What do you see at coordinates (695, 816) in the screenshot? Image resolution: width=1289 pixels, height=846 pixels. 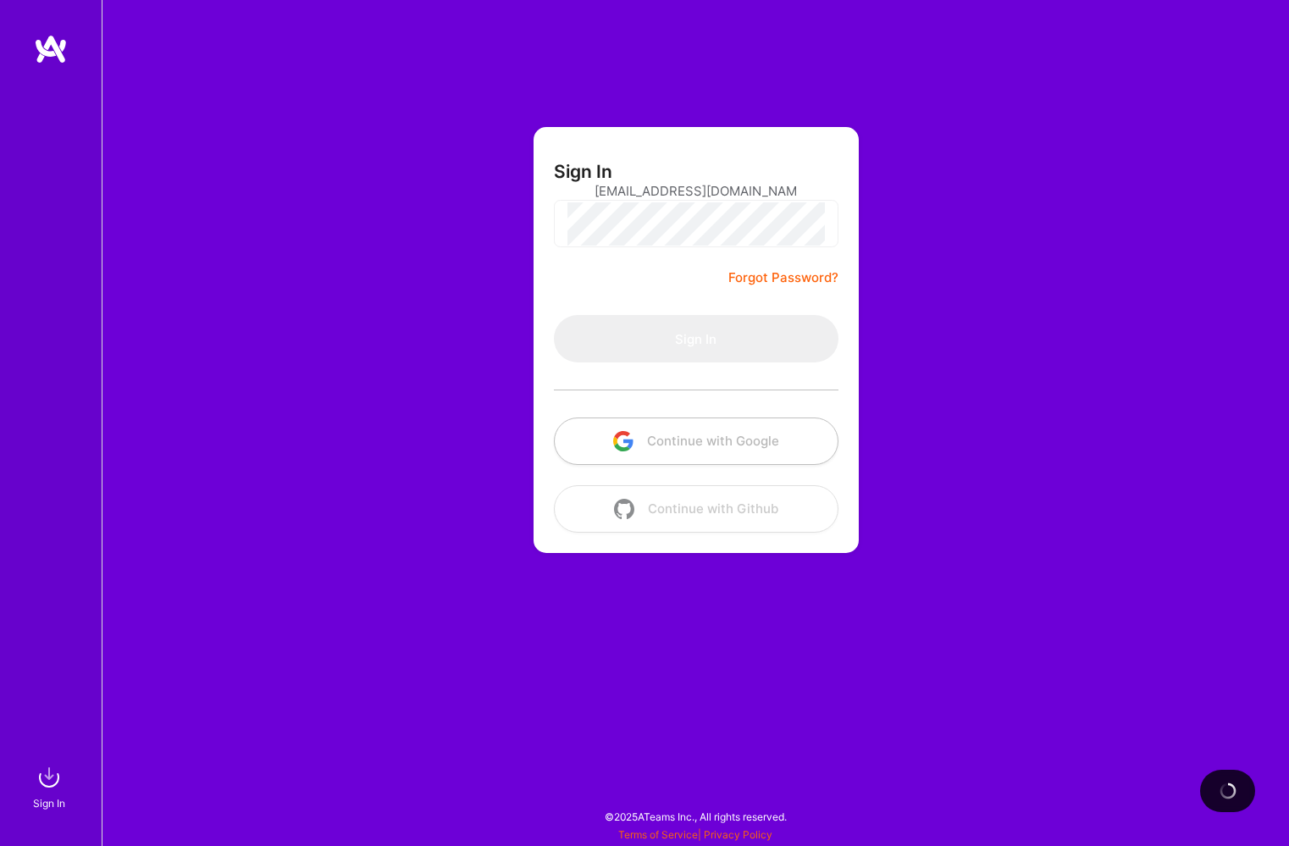 I see `div: © 2025 ATeams Inc., All rights reserved.` at bounding box center [695, 816].